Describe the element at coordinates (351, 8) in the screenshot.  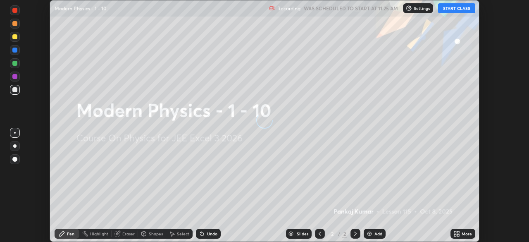
I see `h5: WAS SCHEDULED TO START AT 11:25 AM` at that location.